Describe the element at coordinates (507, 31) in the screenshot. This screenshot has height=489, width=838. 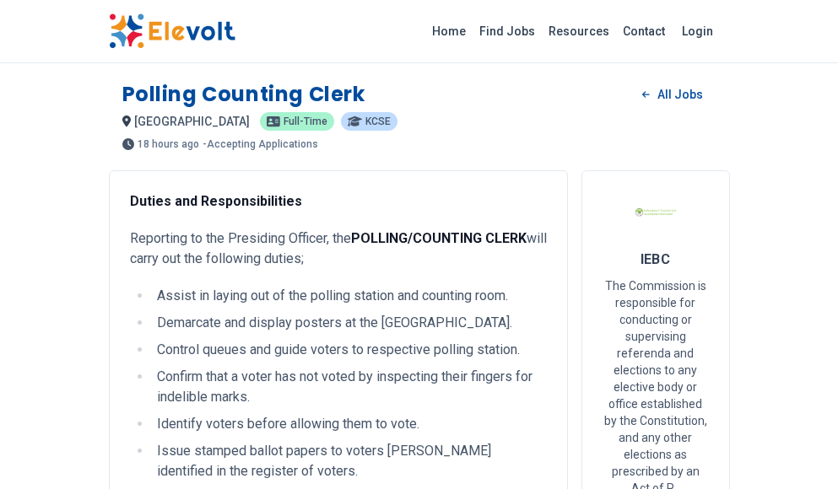
I see `a: Find Jobs` at that location.